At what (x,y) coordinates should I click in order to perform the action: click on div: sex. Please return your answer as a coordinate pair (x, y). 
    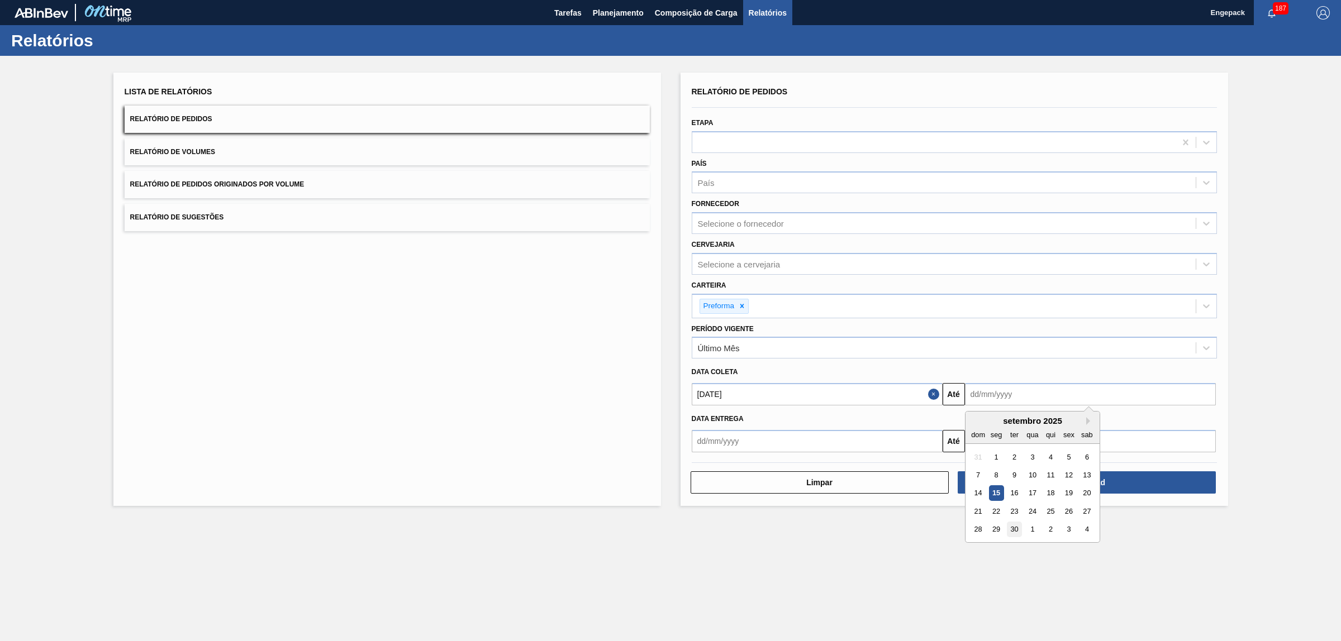
    Looking at the image, I should click on (1068, 435).